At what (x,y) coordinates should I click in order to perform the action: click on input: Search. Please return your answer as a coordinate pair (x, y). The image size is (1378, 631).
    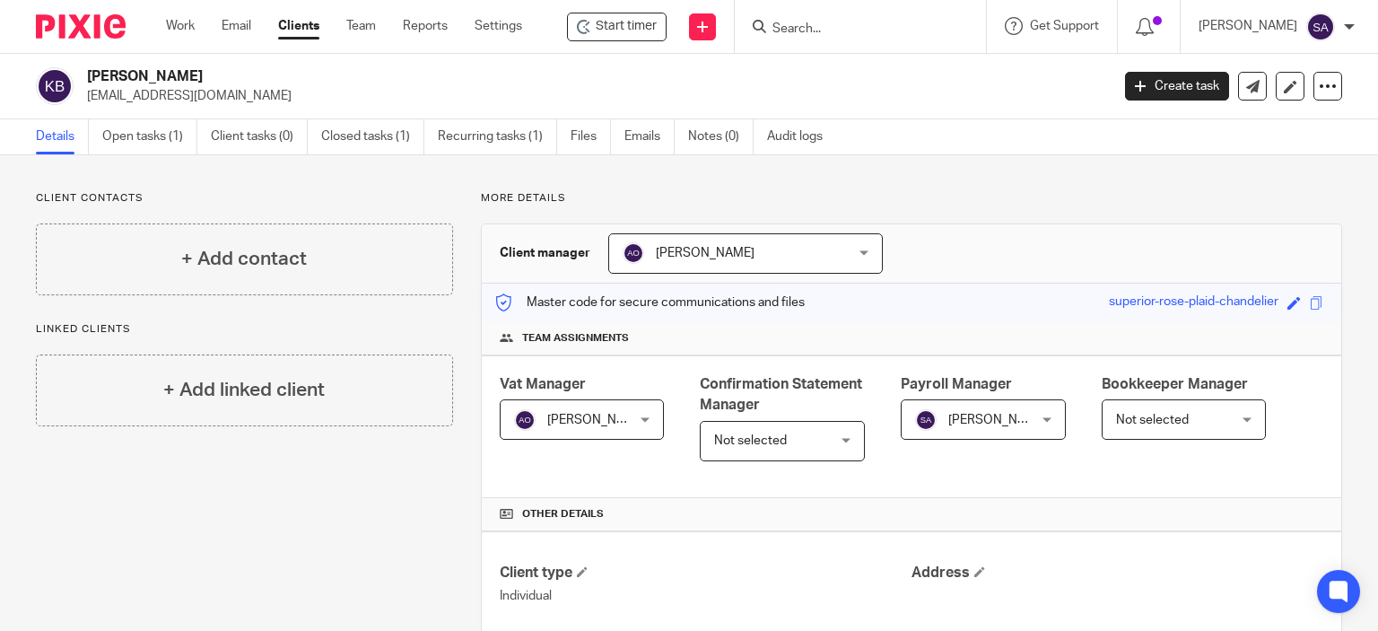
    Looking at the image, I should click on (852, 30).